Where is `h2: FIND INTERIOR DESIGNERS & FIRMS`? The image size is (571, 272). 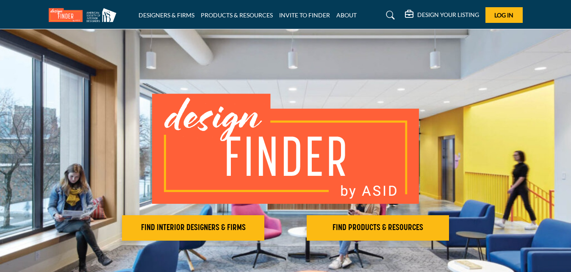 h2: FIND INTERIOR DESIGNERS & FIRMS is located at coordinates (193, 228).